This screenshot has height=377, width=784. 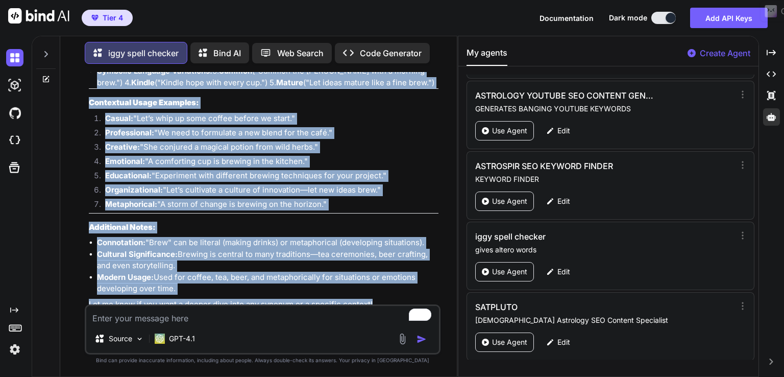 What do you see at coordinates (725, 53) in the screenshot?
I see `p: Create Agent` at bounding box center [725, 53].